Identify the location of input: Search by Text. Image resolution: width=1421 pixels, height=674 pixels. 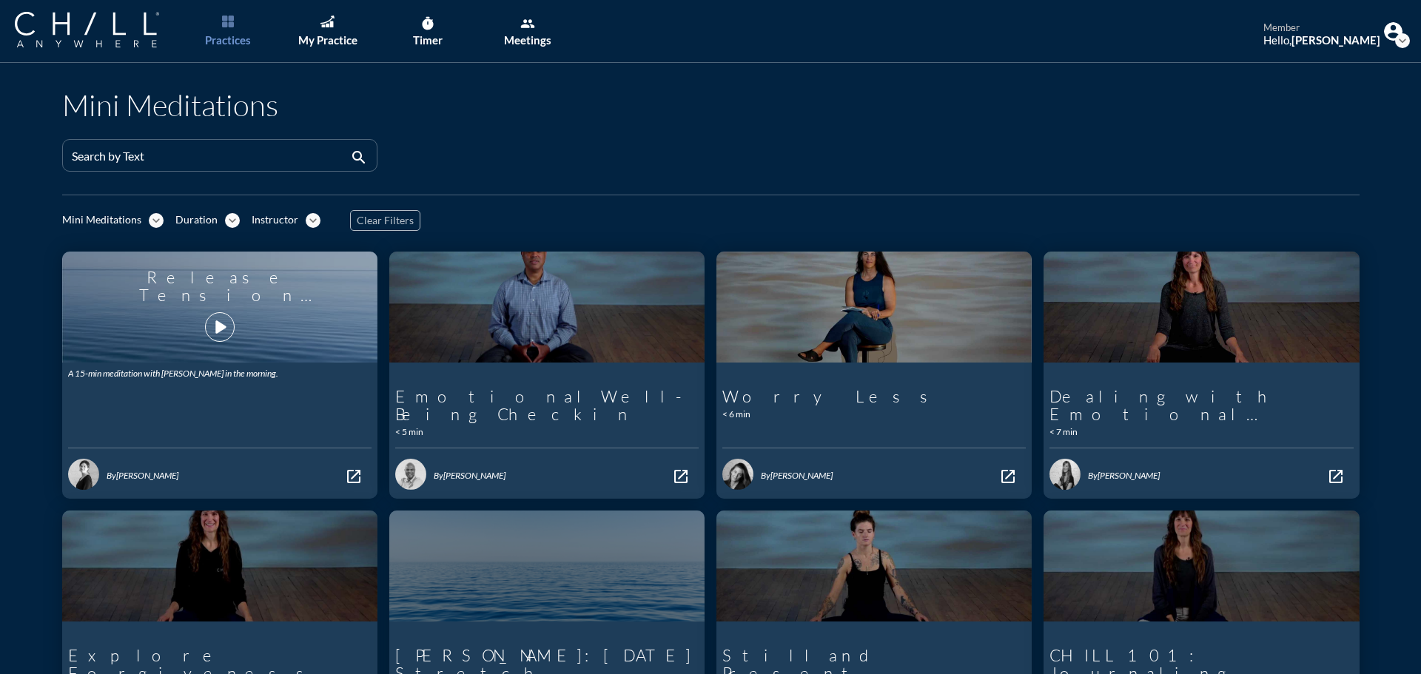
(209, 161).